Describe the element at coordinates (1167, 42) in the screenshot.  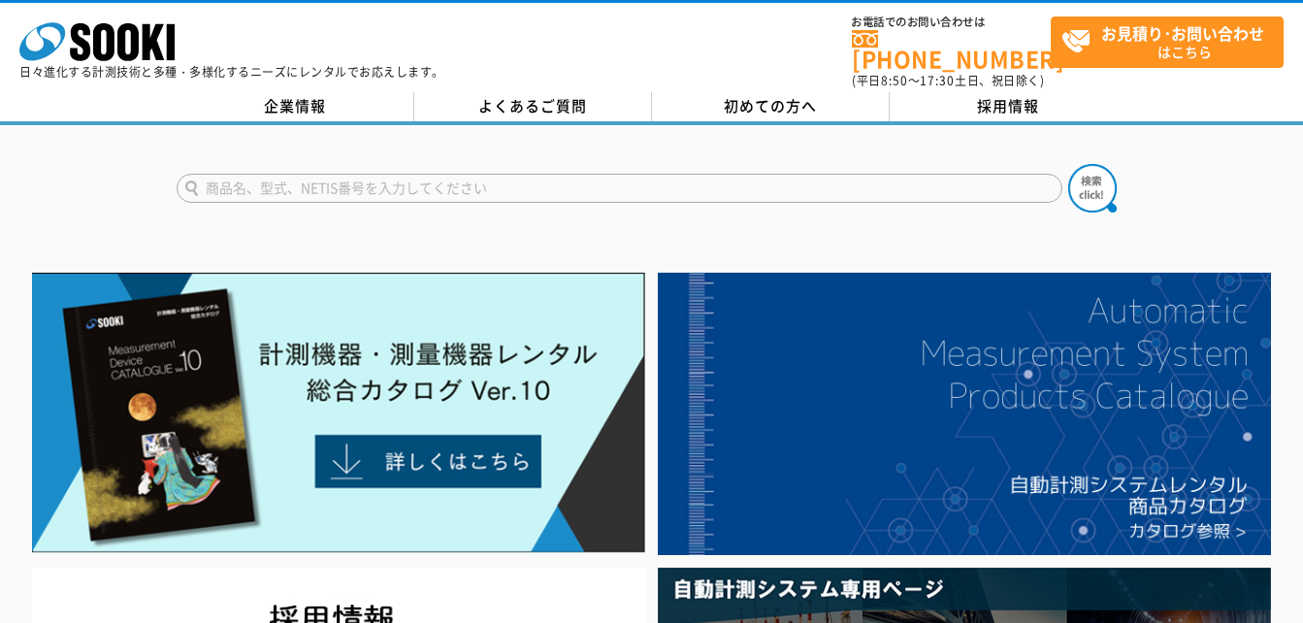
I see `a: お見積り･お問い合わせはこちら` at that location.